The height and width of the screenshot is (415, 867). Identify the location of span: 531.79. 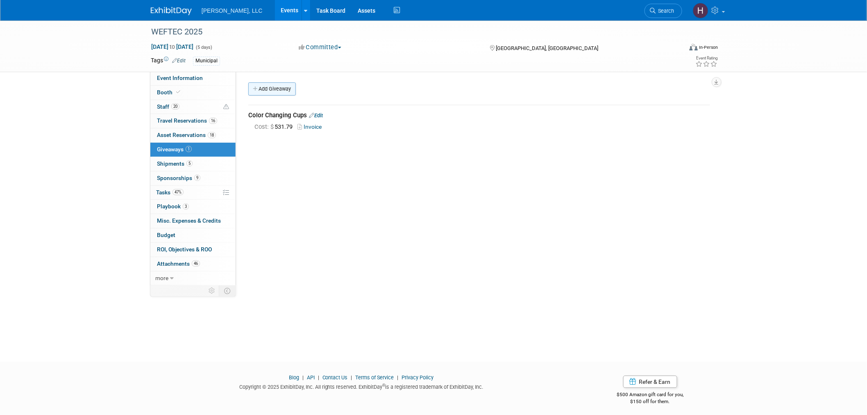
(275, 127).